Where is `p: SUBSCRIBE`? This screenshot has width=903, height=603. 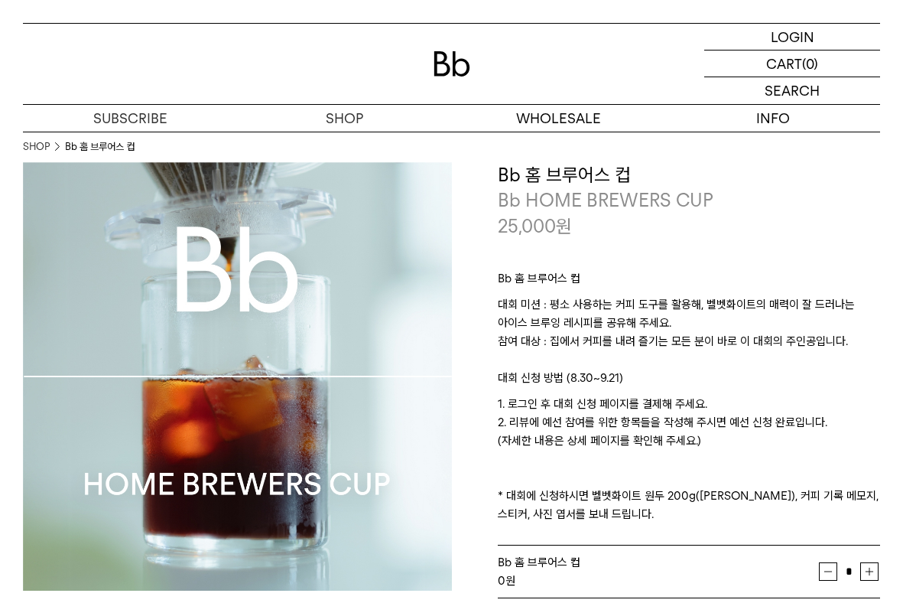 p: SUBSCRIBE is located at coordinates (130, 118).